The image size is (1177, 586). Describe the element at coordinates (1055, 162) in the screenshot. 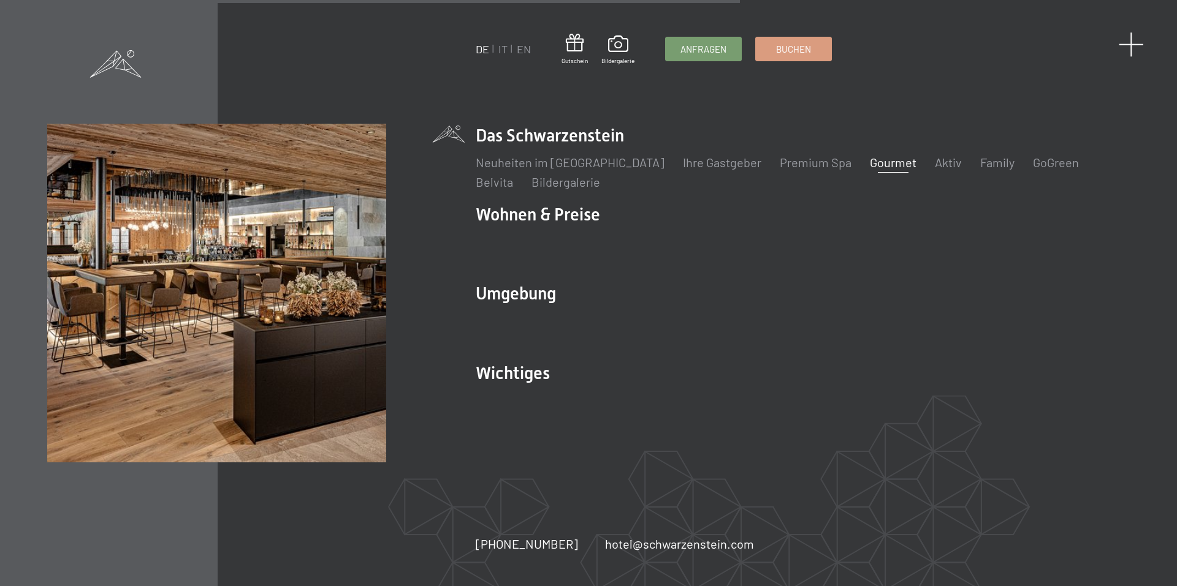

I see `a: GoGreen` at that location.